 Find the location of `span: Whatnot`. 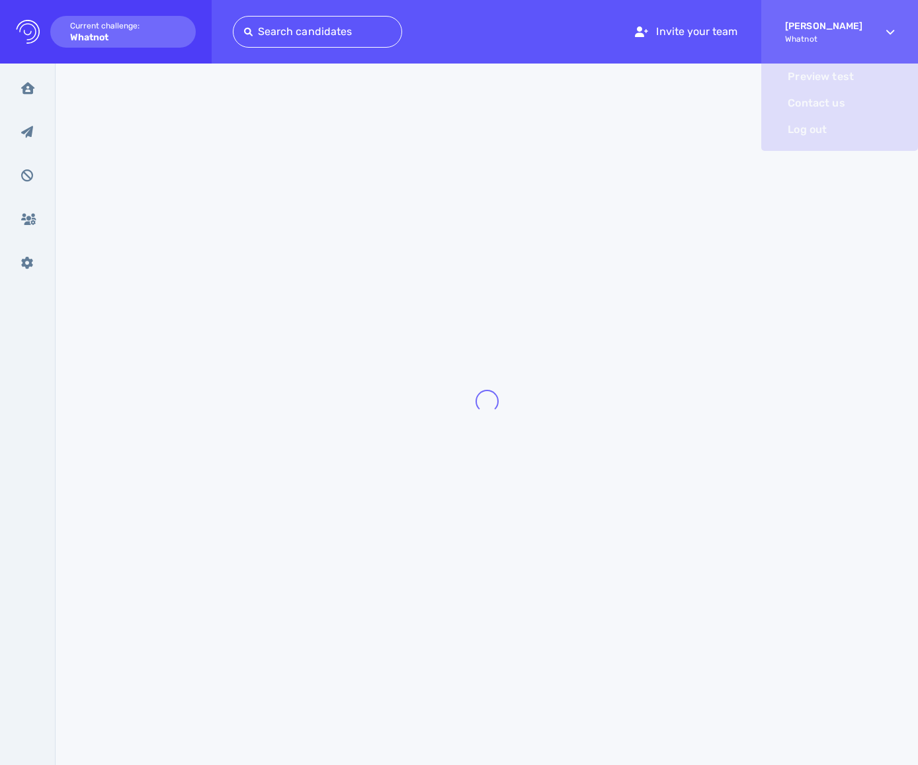

span: Whatnot is located at coordinates (824, 39).